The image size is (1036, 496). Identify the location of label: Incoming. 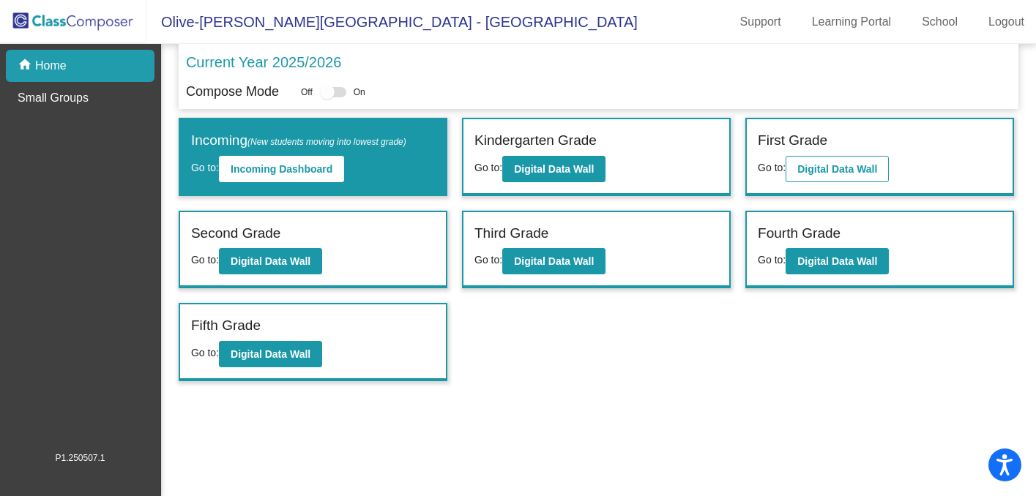
(299, 141).